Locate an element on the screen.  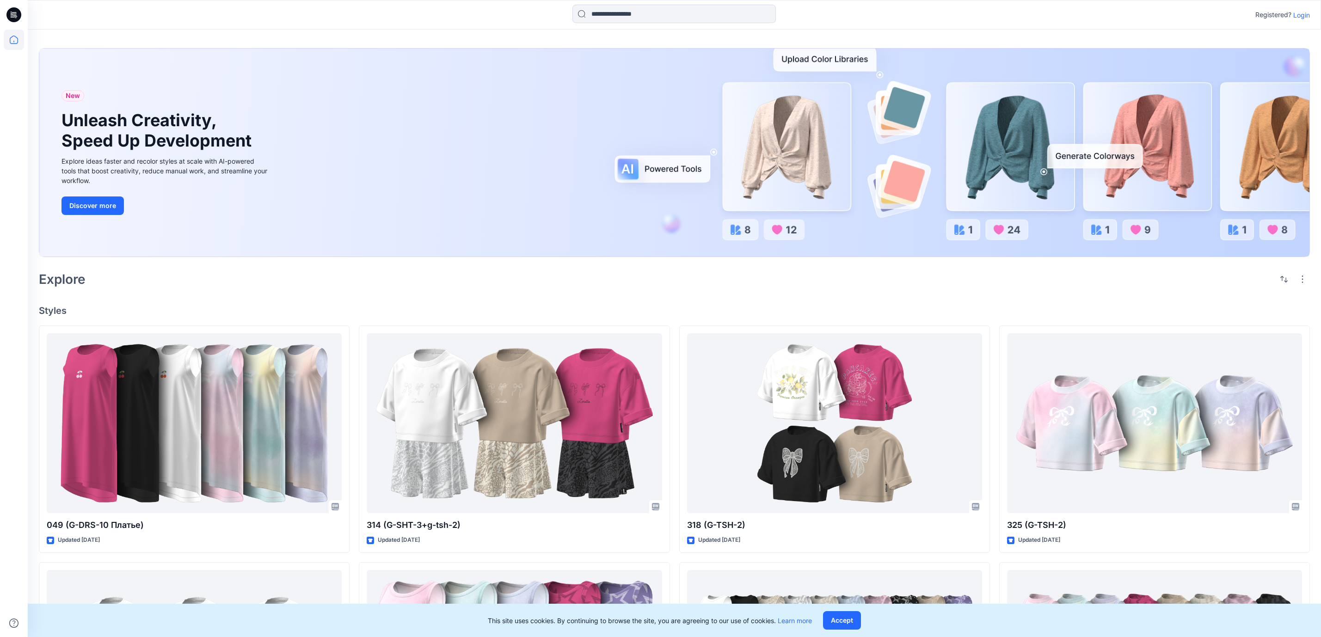
button: Accept is located at coordinates (842, 621).